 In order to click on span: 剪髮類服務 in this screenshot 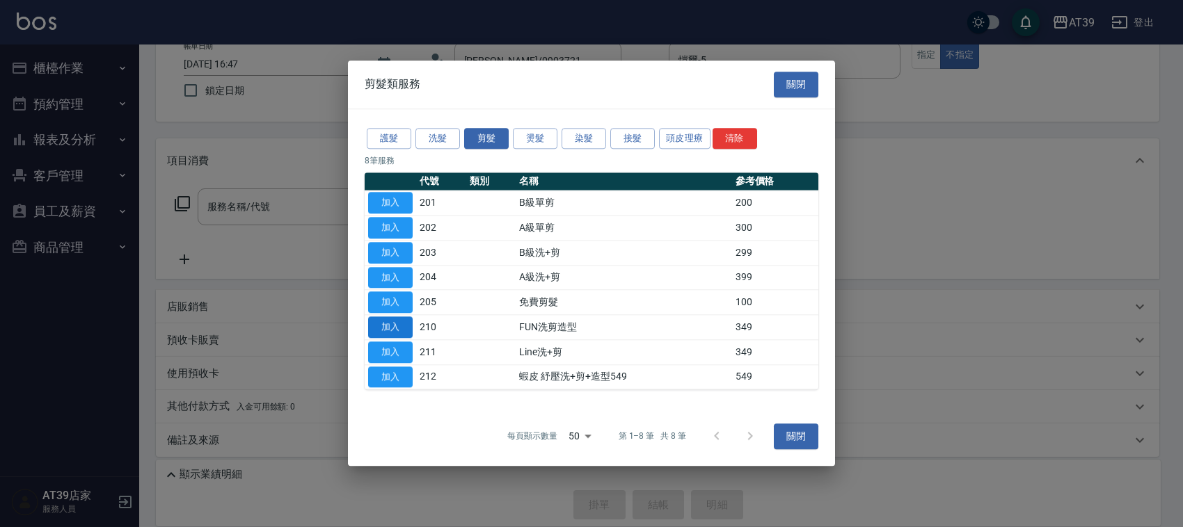, I will do `click(392, 85)`.